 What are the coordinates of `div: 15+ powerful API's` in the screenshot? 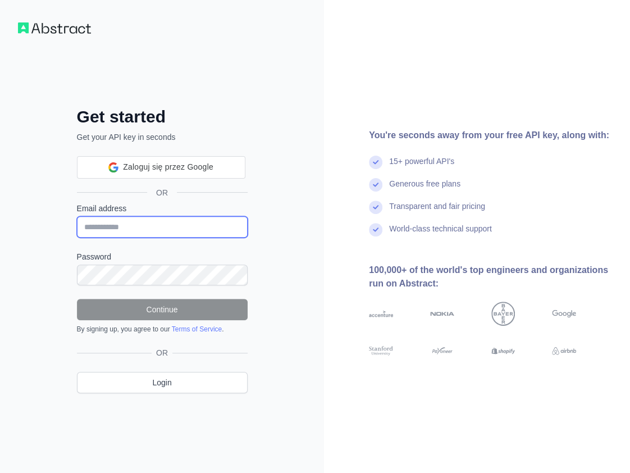 It's located at (422, 167).